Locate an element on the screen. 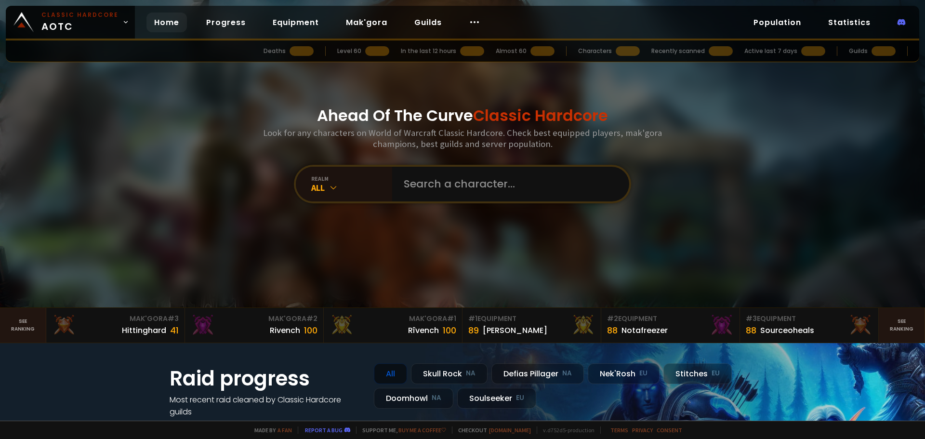 The image size is (925, 439). div: Active last 7 days is located at coordinates (771, 51).